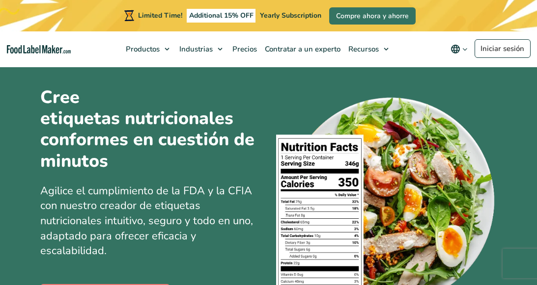 The height and width of the screenshot is (285, 537). What do you see at coordinates (290, 15) in the screenshot?
I see `span: Yearly Subscription` at bounding box center [290, 15].